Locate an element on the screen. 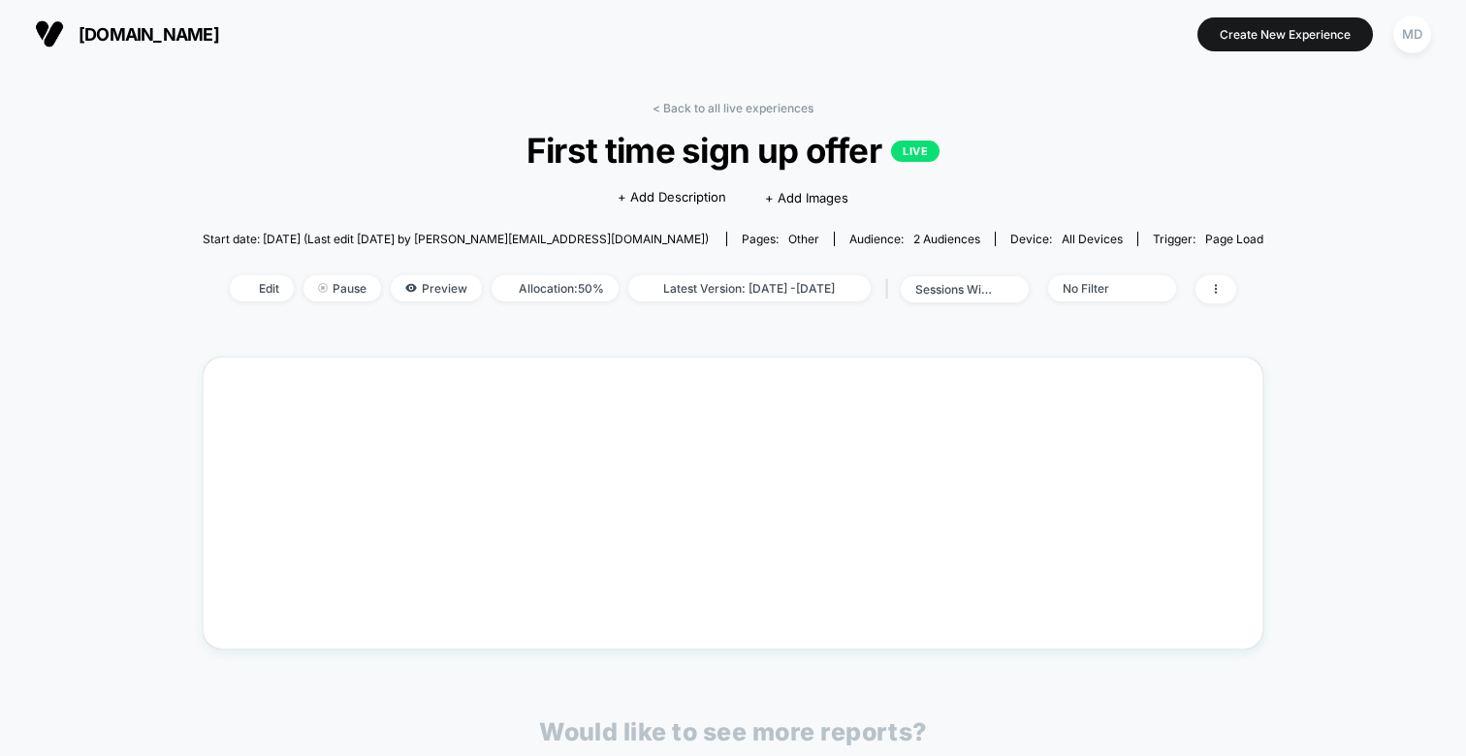 The image size is (1466, 756). span: 2 Audiences is located at coordinates (946, 239).